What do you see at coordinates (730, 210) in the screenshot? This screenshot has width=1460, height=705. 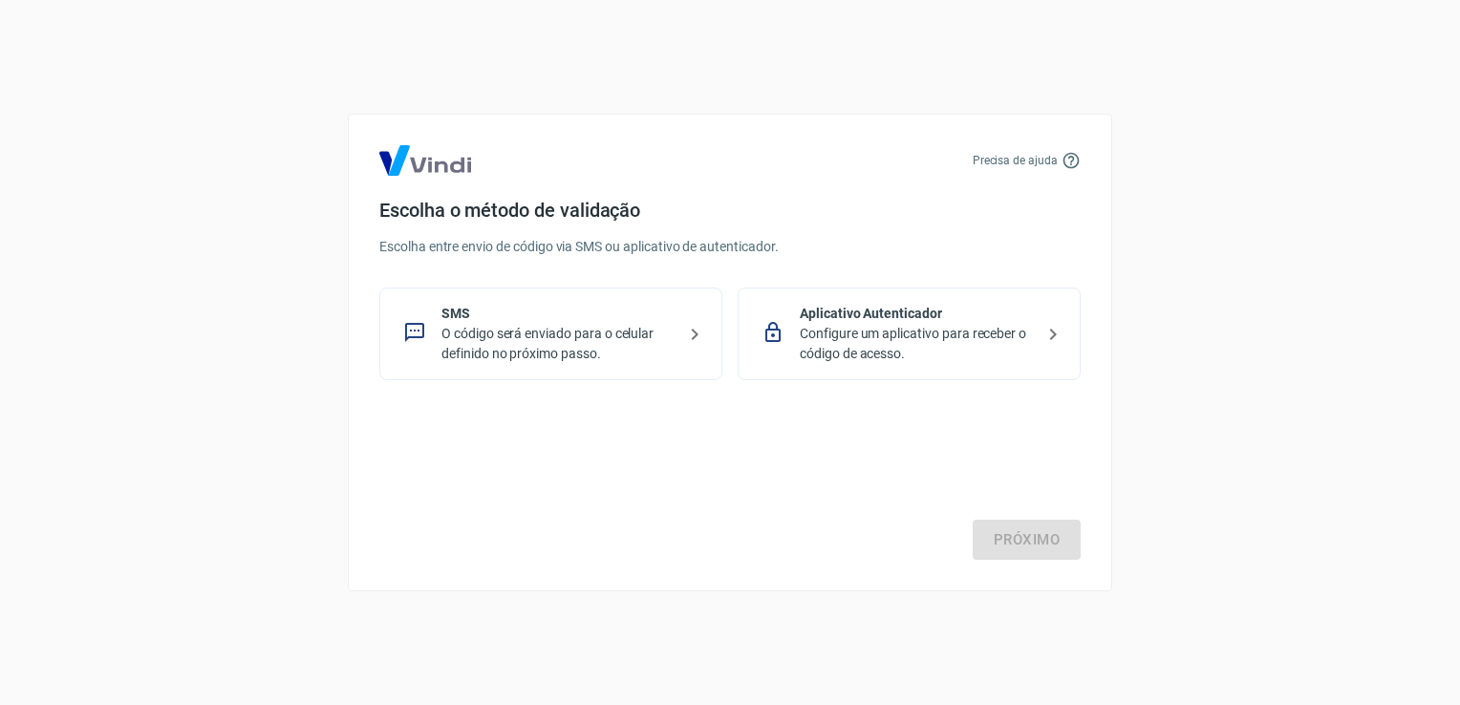 I see `h4: Escolha o método de validação` at bounding box center [730, 210].